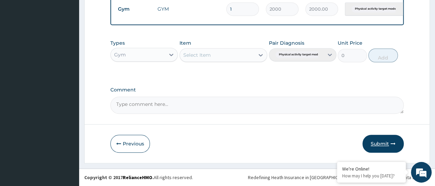 This screenshot has height=186, width=435. Describe the element at coordinates (286, 43) in the screenshot. I see `label: Pair Diagnosis` at that location.